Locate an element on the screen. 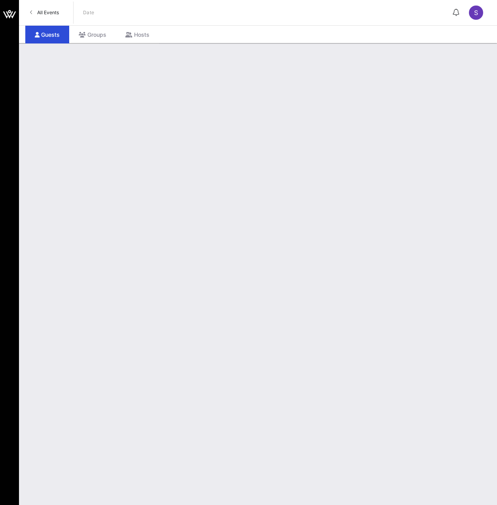  div: Hosts is located at coordinates (137, 34).